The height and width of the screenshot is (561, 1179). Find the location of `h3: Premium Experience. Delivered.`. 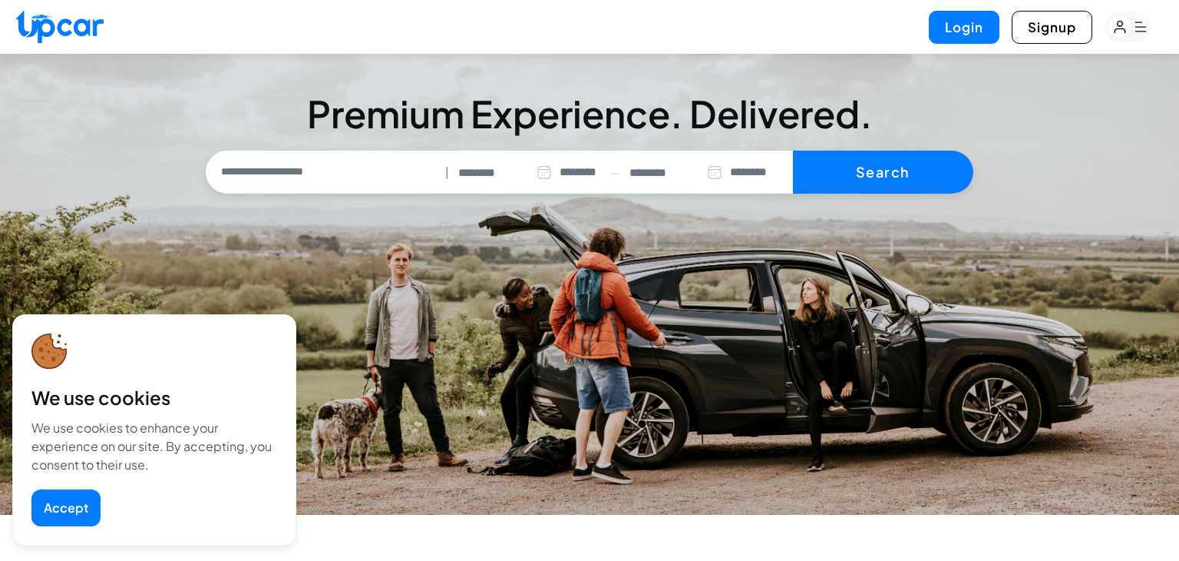

h3: Premium Experience. Delivered. is located at coordinates (590, 114).